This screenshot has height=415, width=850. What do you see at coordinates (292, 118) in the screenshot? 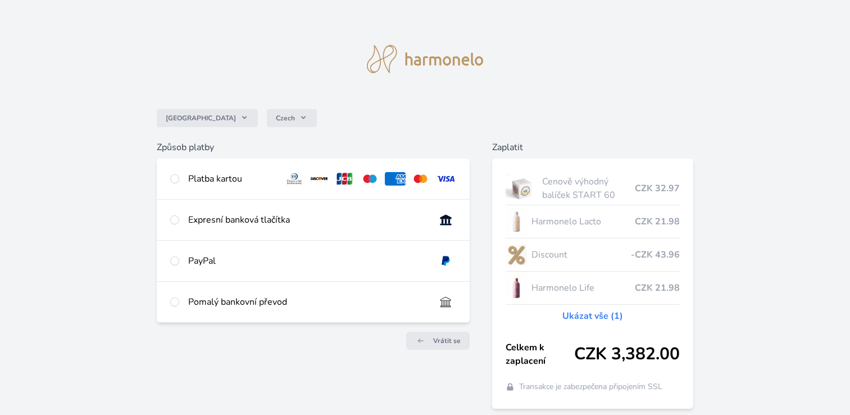
I see `button: Czech` at bounding box center [292, 118].